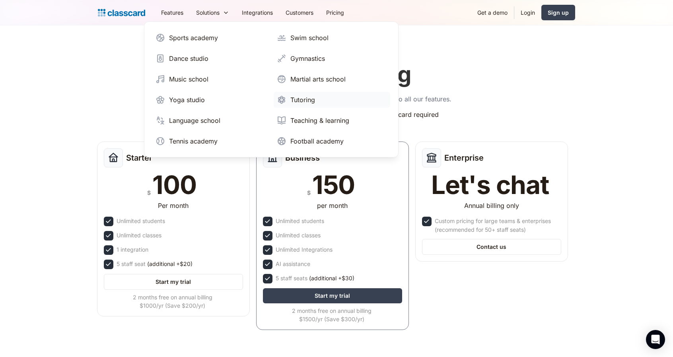 This screenshot has width=673, height=357. Describe the element at coordinates (293, 264) in the screenshot. I see `div: AI assistance` at that location.